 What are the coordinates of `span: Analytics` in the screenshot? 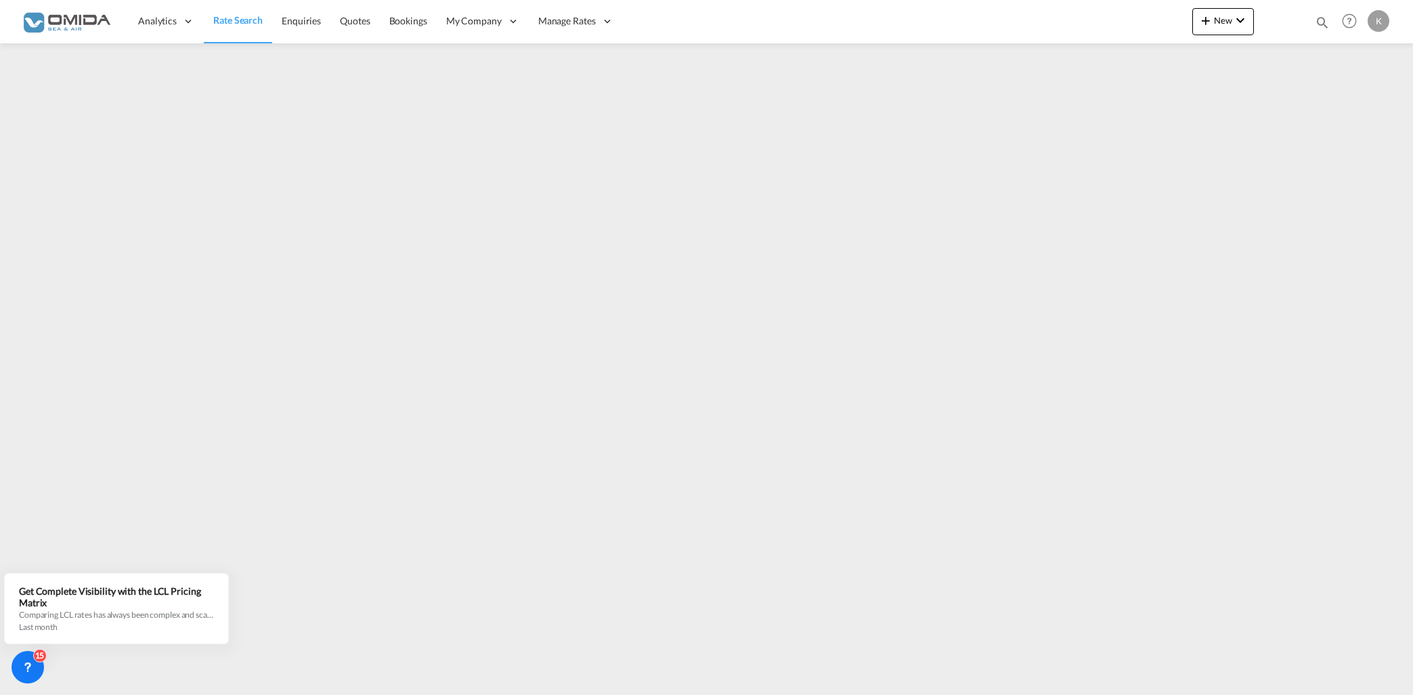 It's located at (157, 21).